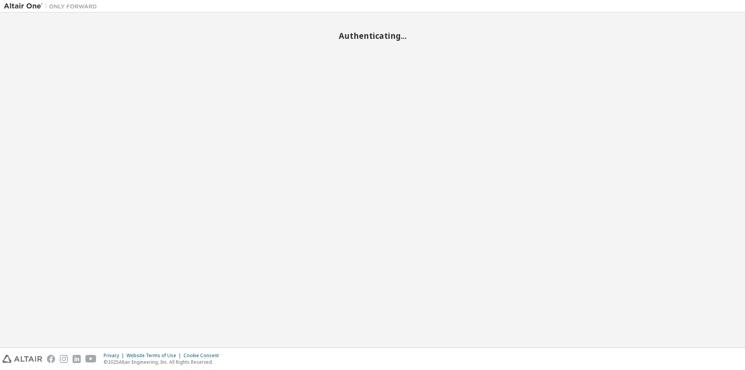 The height and width of the screenshot is (370, 745). Describe the element at coordinates (203, 356) in the screenshot. I see `div: Cookie Consent` at that location.